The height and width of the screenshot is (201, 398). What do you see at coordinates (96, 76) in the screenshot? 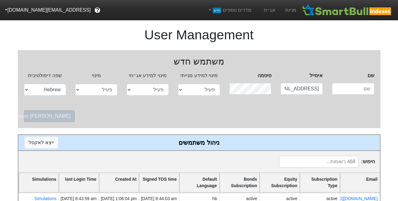
I see `label: מינוי` at bounding box center [96, 76].